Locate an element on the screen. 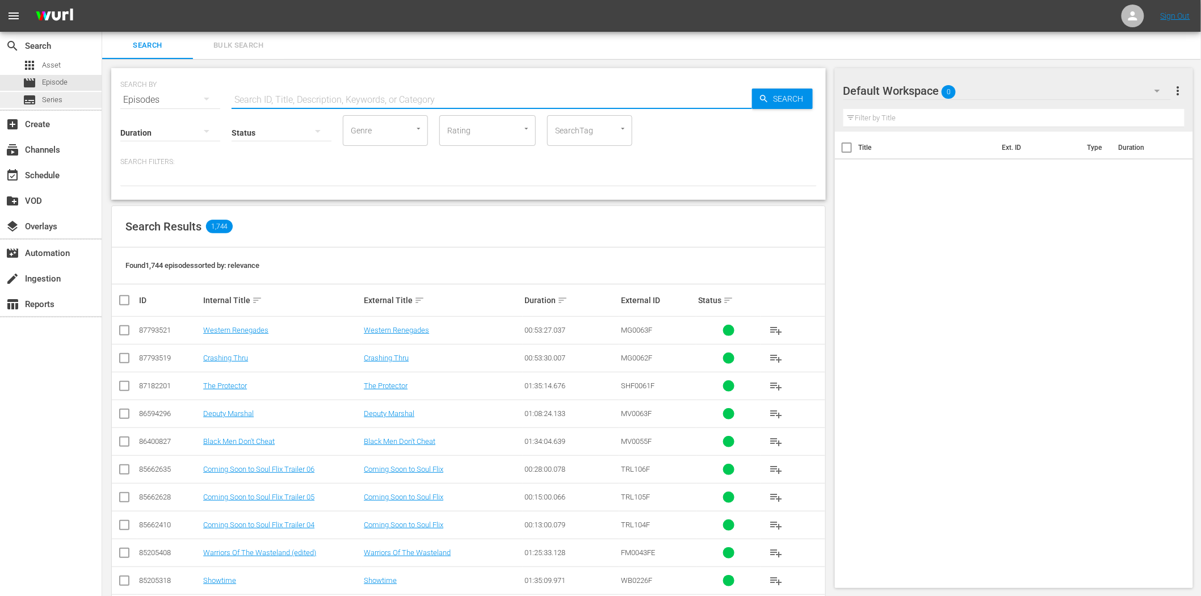 The width and height of the screenshot is (1201, 596). div: 00:13:00.079 is located at coordinates (571, 525).